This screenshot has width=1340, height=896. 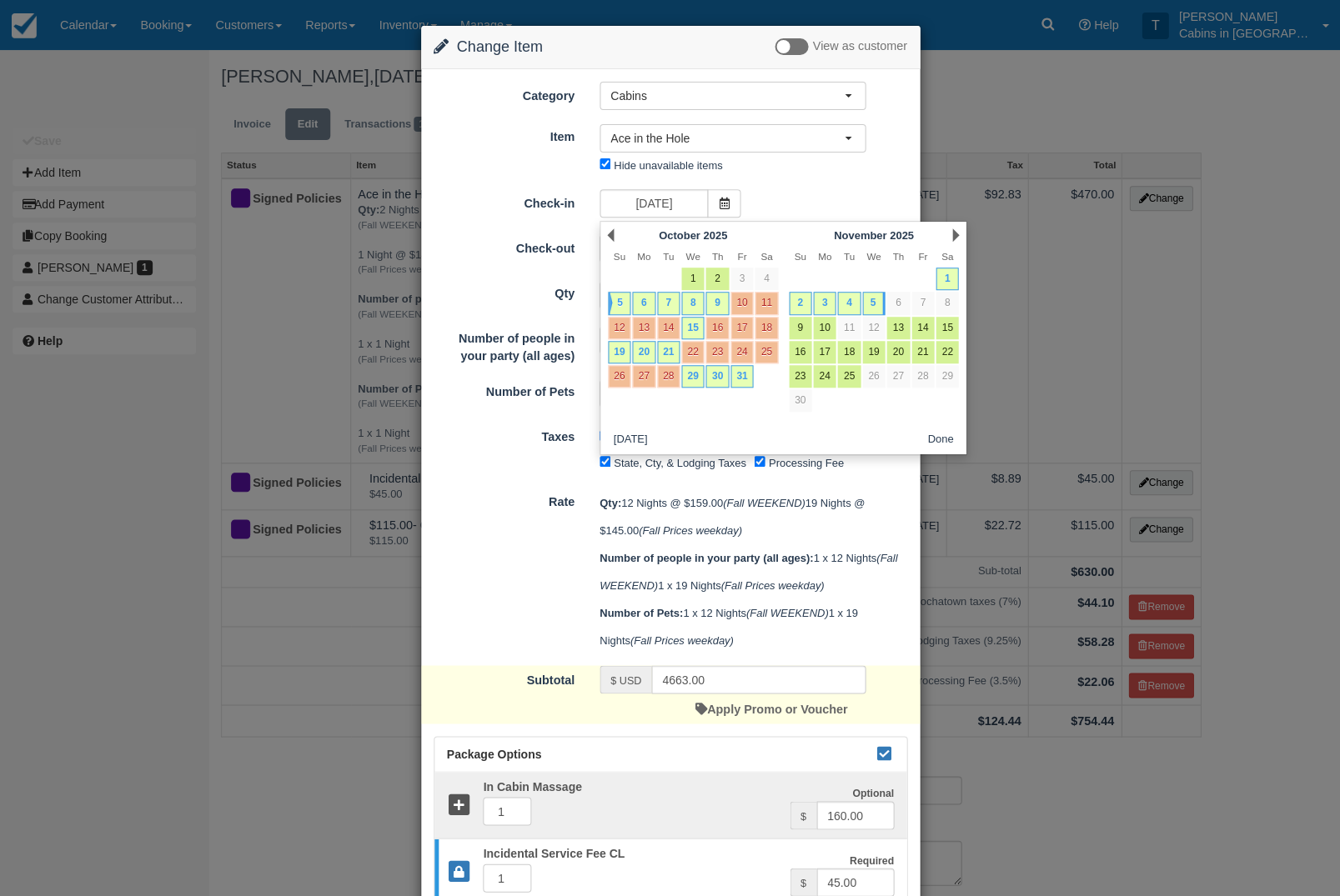 I want to click on a: 23, so click(x=716, y=352).